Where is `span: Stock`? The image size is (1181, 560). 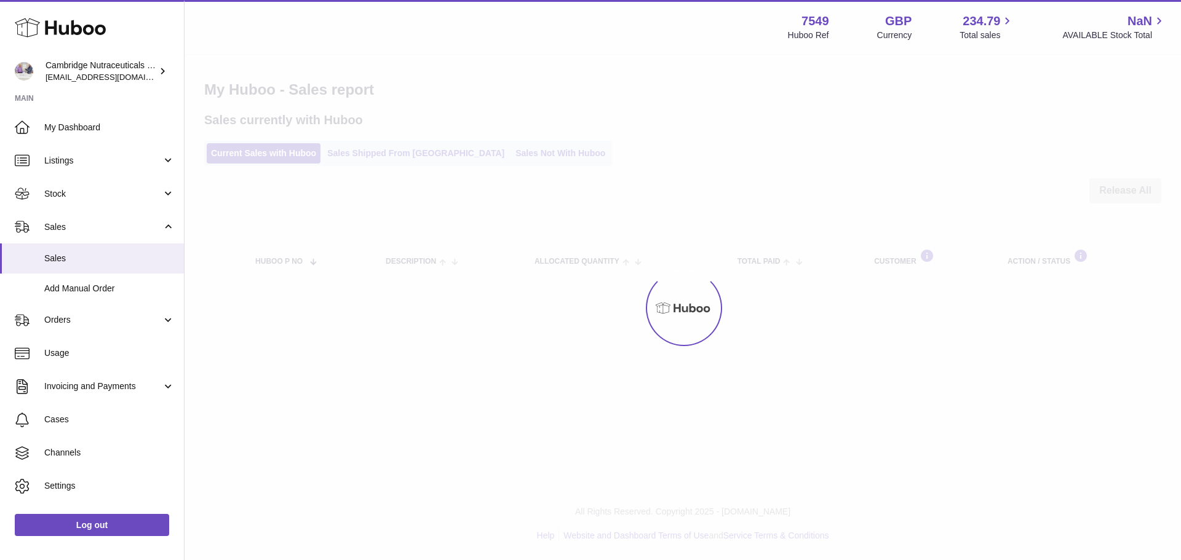
span: Stock is located at coordinates (103, 194).